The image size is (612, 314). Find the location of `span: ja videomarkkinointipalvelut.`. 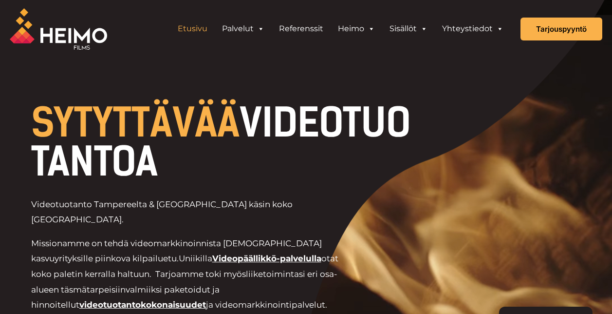

span: ja videomarkkinointipalvelut. is located at coordinates (266, 304).